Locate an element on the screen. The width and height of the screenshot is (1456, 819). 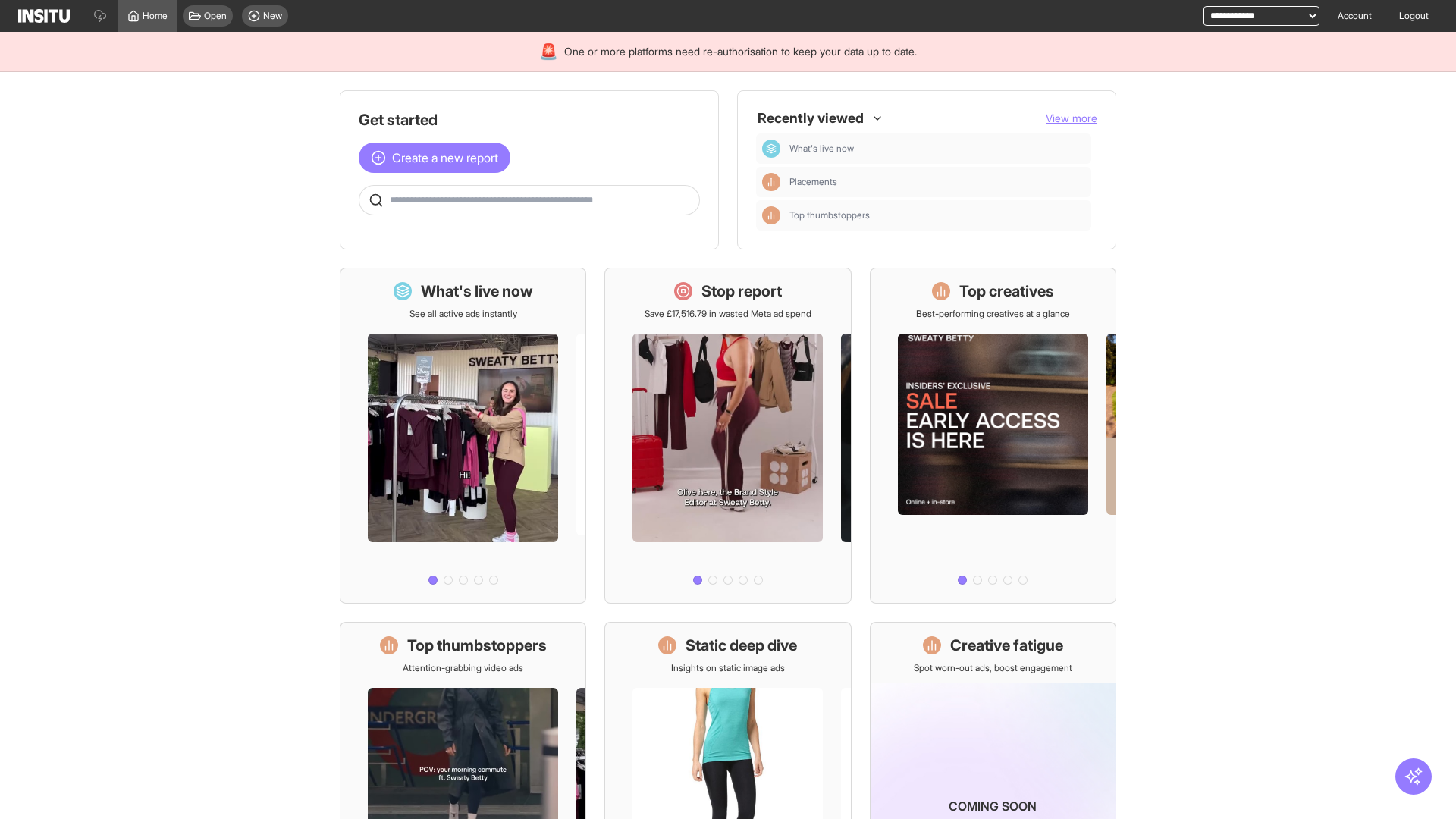
span: Open is located at coordinates (215, 16).